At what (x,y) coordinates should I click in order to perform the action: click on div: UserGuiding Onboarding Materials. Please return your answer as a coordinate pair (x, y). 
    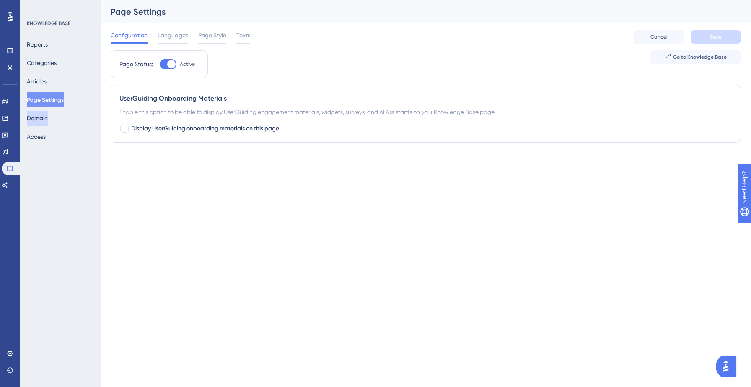
    Looking at the image, I should click on (426, 98).